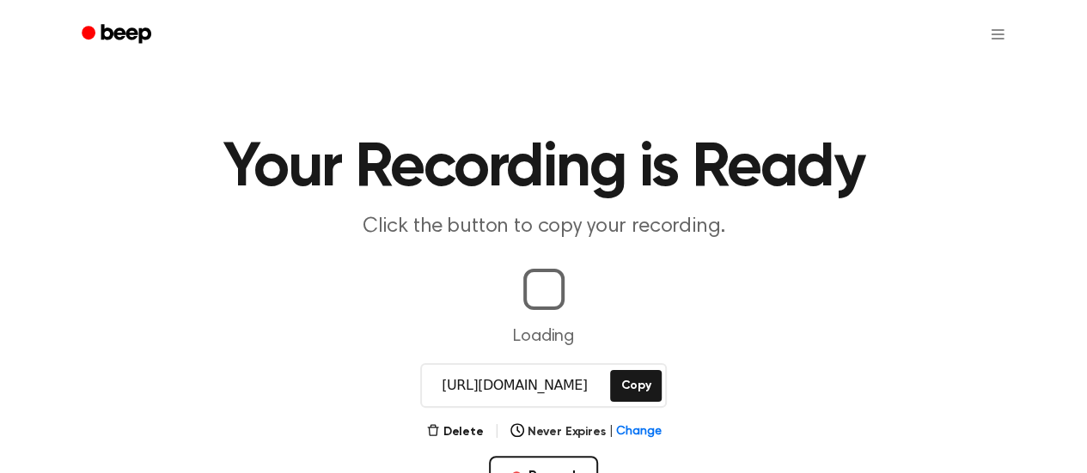  I want to click on button: Copy, so click(635, 386).